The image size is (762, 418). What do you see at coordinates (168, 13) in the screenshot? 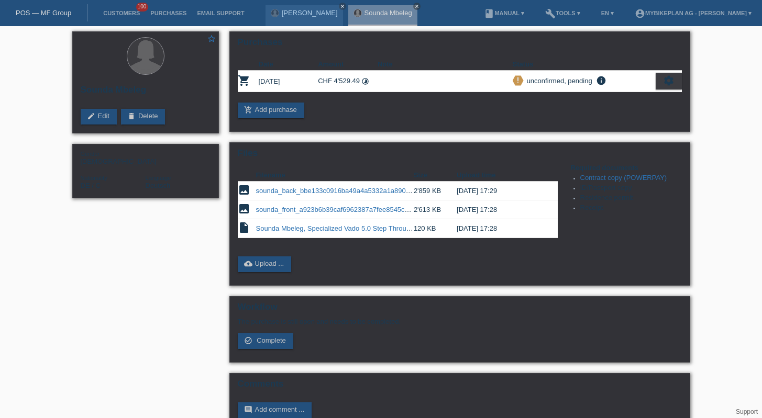
I see `a: Purchases` at bounding box center [168, 13].